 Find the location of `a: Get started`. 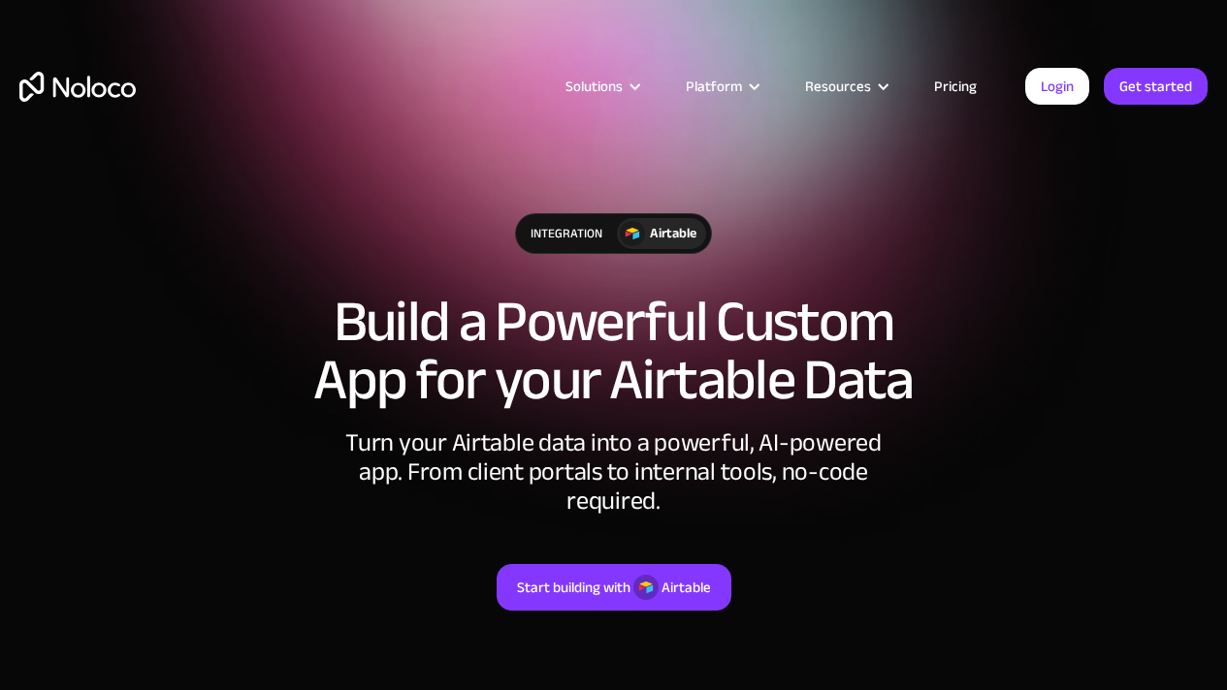

a: Get started is located at coordinates (1155, 86).